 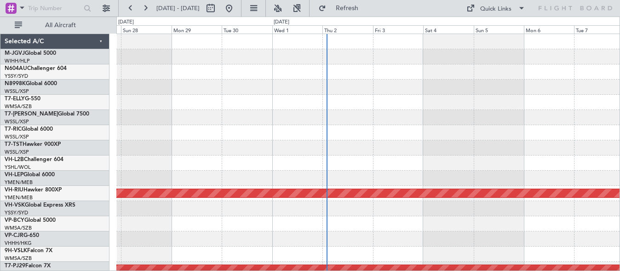 I want to click on a: VH-L2BChallenger 604, so click(x=34, y=160).